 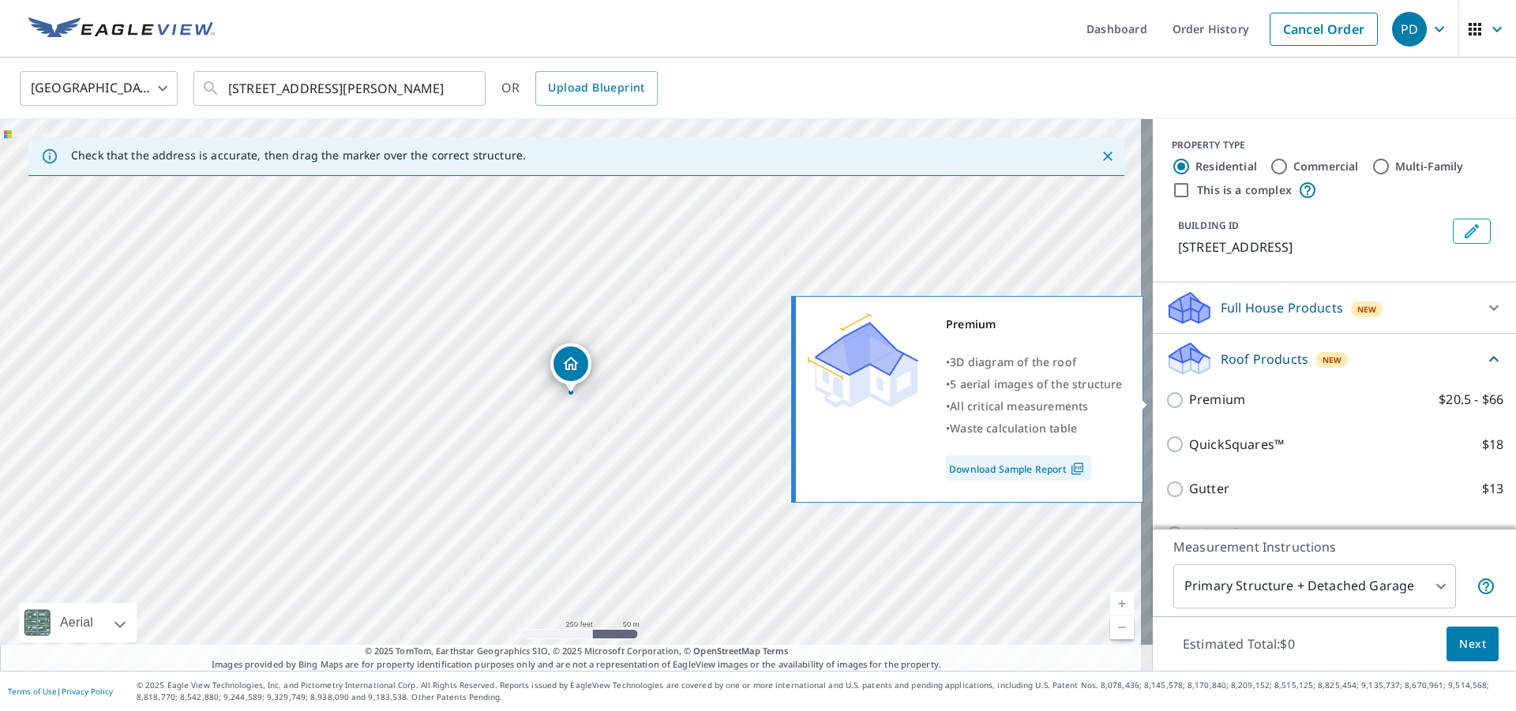 What do you see at coordinates (1122, 628) in the screenshot?
I see `a: Current Level 17, Zoom Out` at bounding box center [1122, 628].